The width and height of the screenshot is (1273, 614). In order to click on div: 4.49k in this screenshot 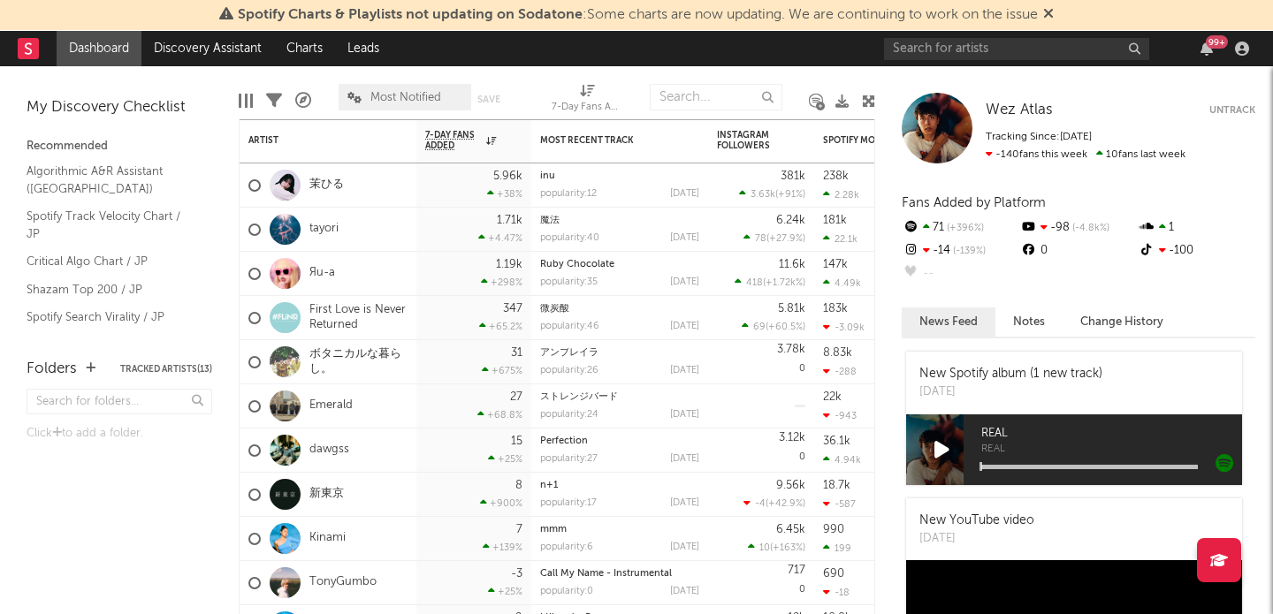, I will do `click(841, 283)`.